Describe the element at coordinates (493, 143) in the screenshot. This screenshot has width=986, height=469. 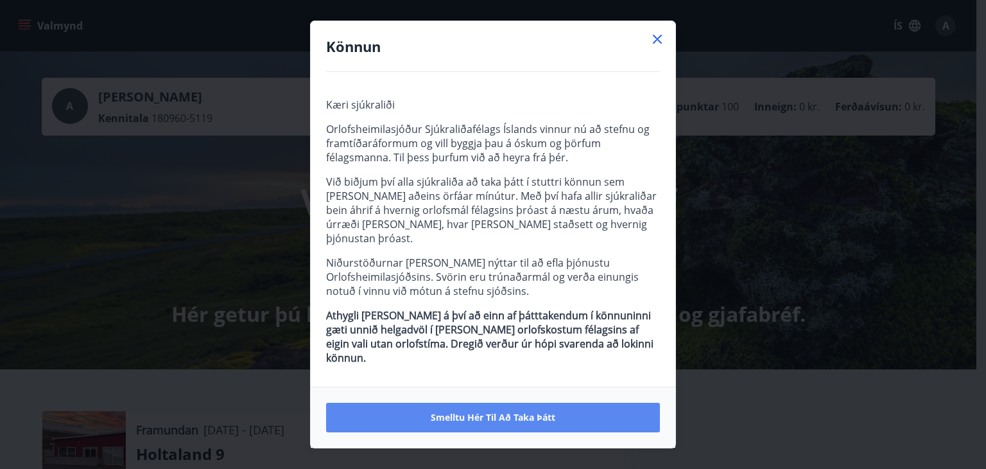
I see `p: Orlofsheimilasjóður Sjúkraliðafélags Íslands vinnur nú að stefnu og framtíðaráformum og vill bygg...` at that location.